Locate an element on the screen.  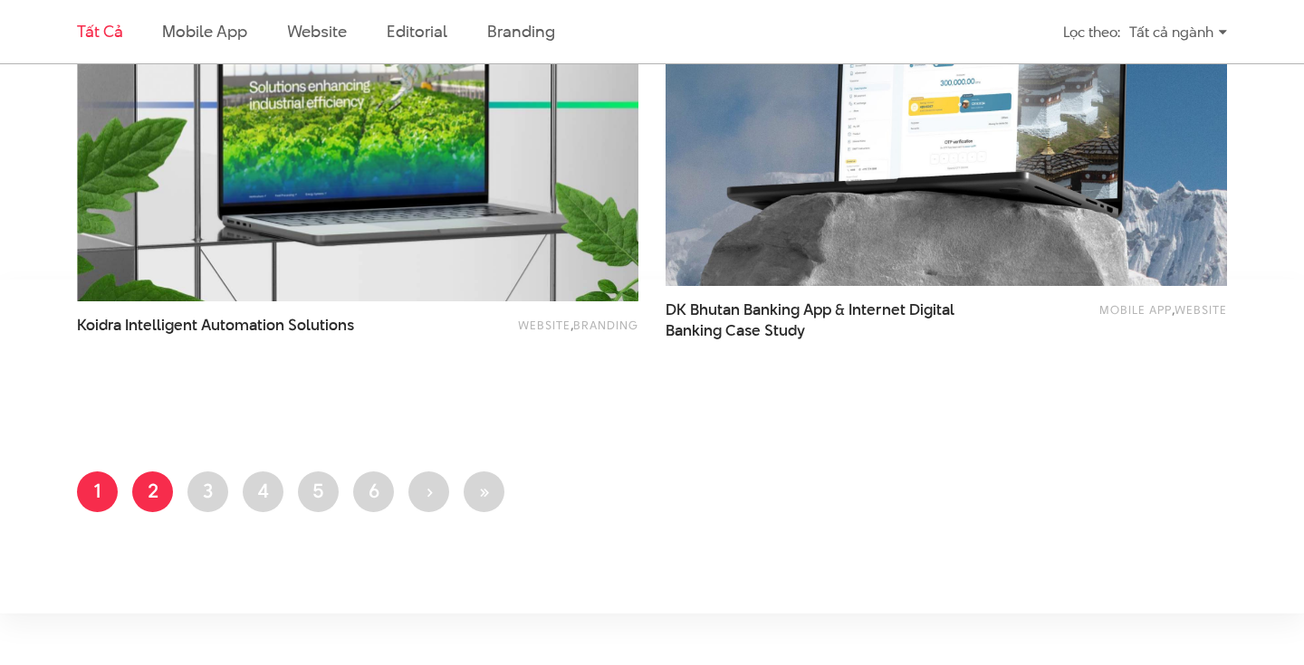
a: Editorial is located at coordinates (416, 31).